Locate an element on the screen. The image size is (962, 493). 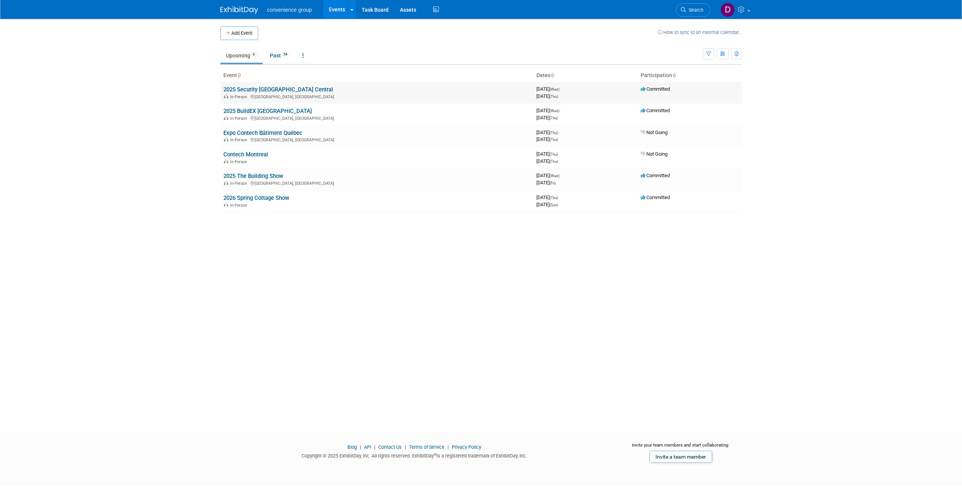
a: Upcoming6 is located at coordinates (242, 56).